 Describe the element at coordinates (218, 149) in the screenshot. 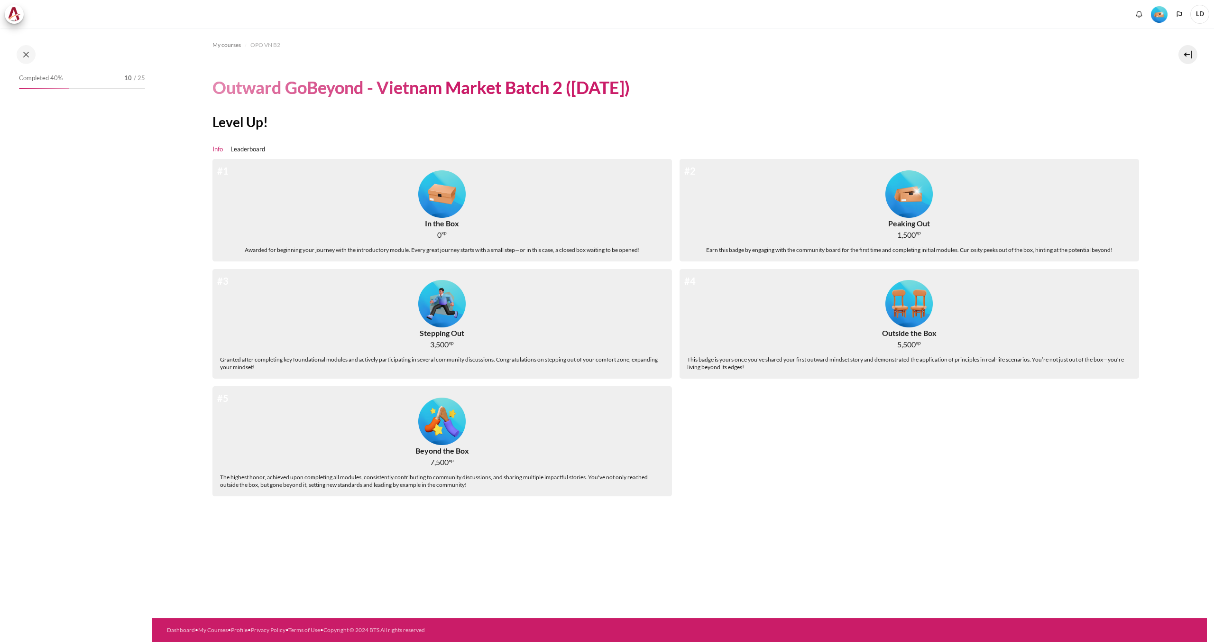

I see `a: Info` at that location.